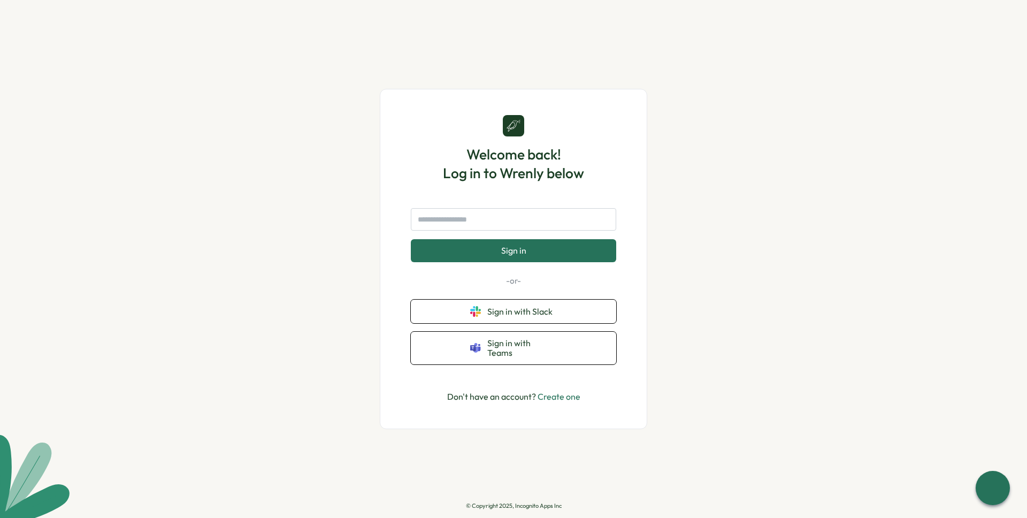 Image resolution: width=1027 pixels, height=518 pixels. Describe the element at coordinates (522, 348) in the screenshot. I see `span: Sign in with Teams` at that location.